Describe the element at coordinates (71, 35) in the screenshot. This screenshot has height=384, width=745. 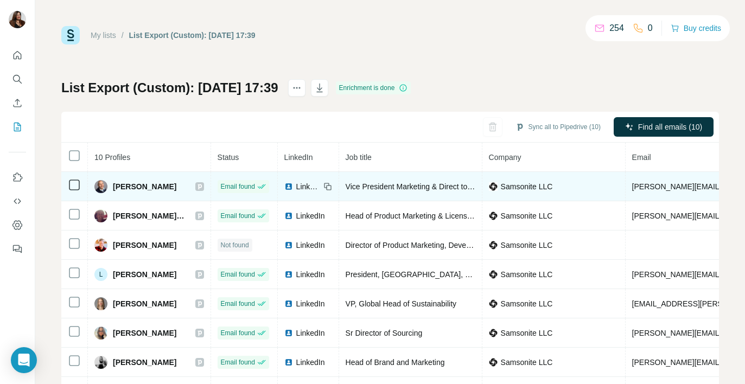
I see `img: Surfe Logo` at that location.